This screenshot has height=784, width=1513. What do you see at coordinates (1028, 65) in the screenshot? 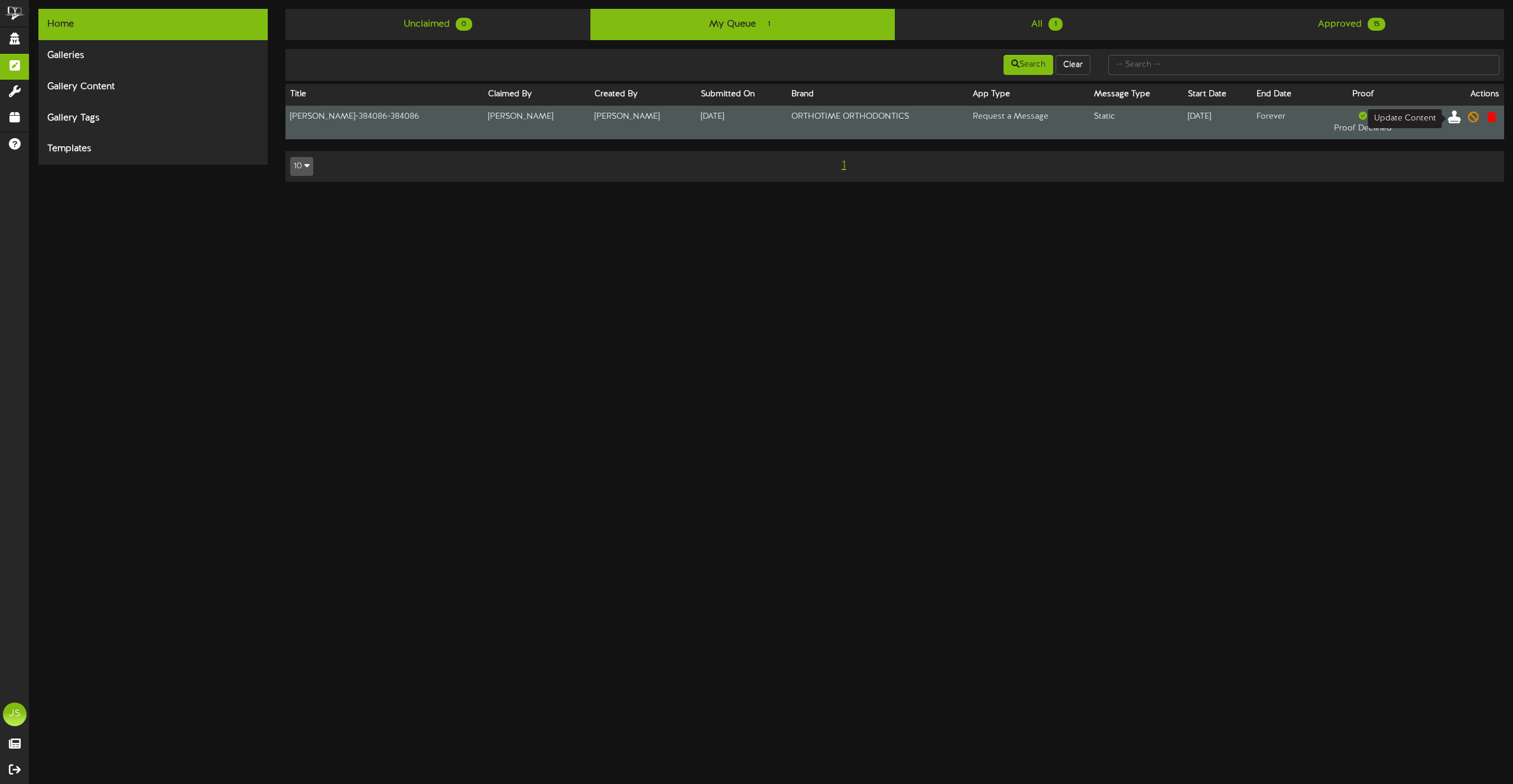
I see `button: Search` at bounding box center [1028, 65].